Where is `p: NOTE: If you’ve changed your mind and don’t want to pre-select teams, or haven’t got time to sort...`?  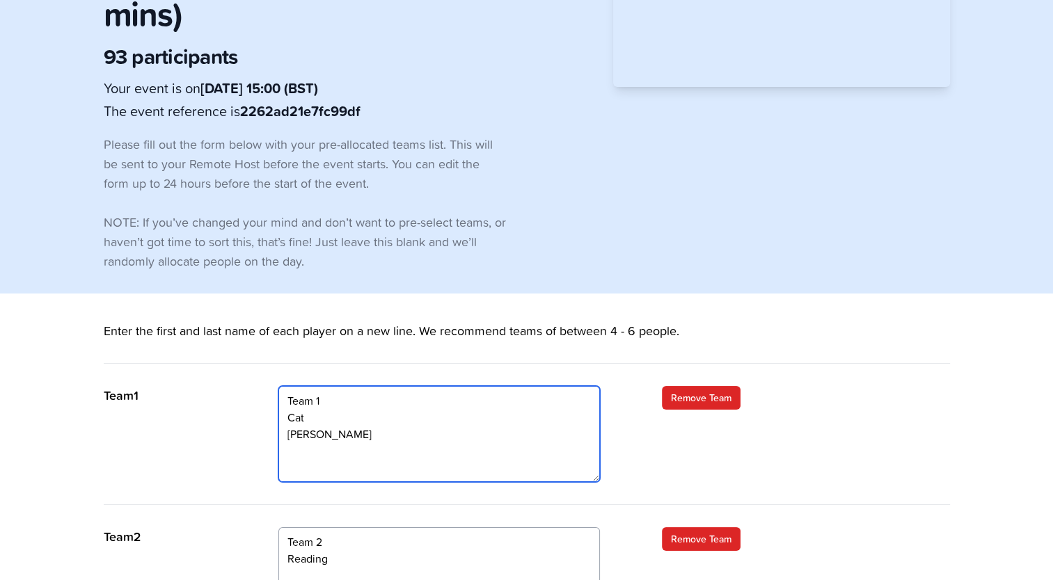
p: NOTE: If you’ve changed your mind and don’t want to pre-select teams, or haven’t got time to sort... is located at coordinates (305, 242).